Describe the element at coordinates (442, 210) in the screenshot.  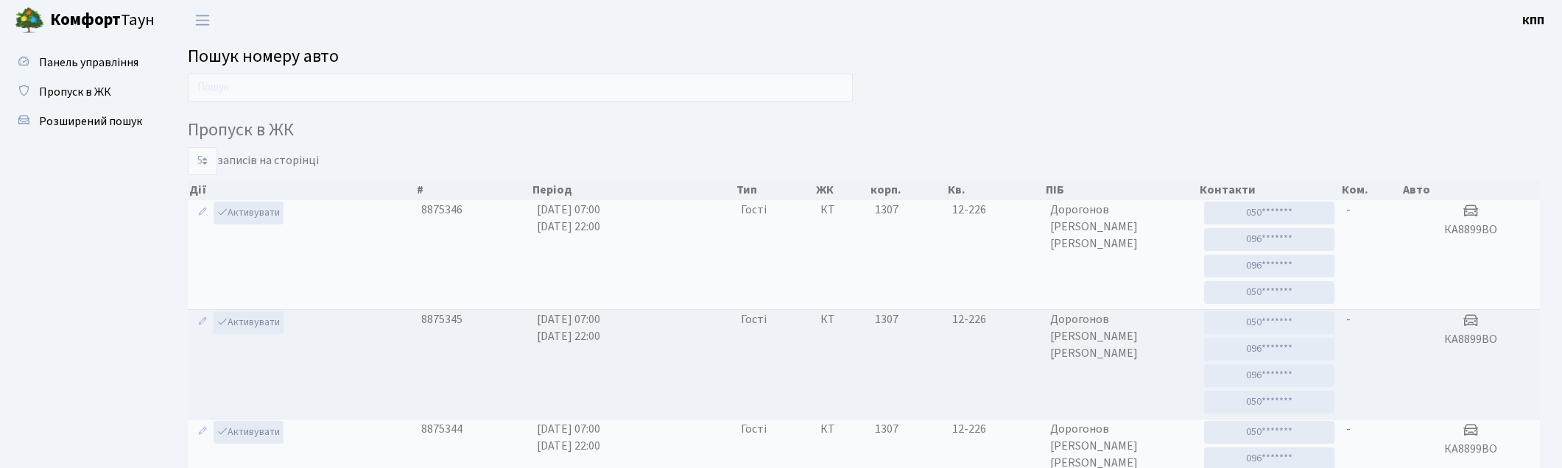
I see `span: 8875346` at that location.